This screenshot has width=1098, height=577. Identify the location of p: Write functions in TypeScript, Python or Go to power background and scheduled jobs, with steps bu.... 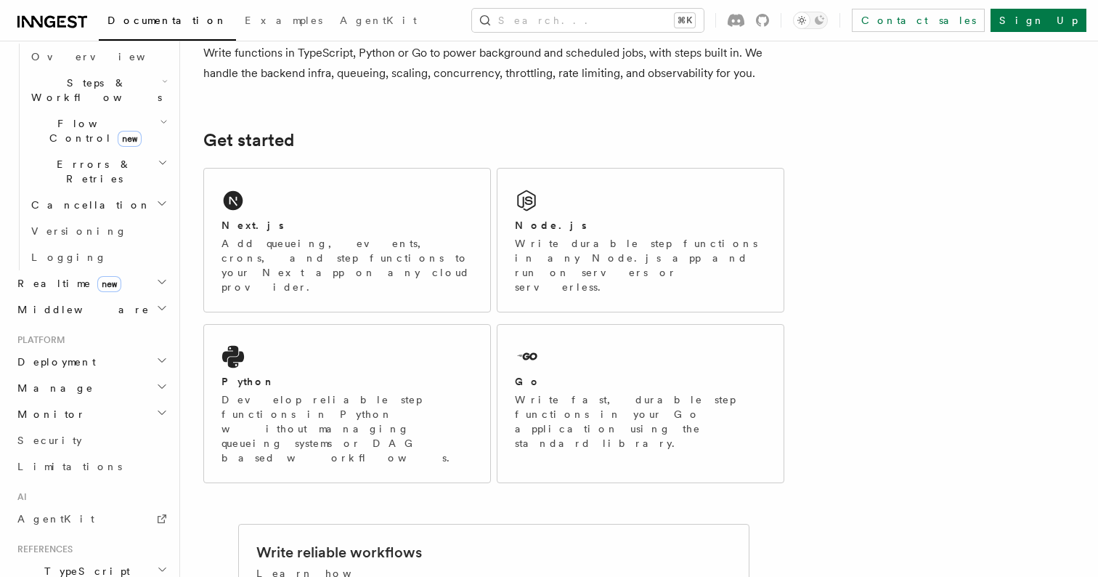
(494, 63).